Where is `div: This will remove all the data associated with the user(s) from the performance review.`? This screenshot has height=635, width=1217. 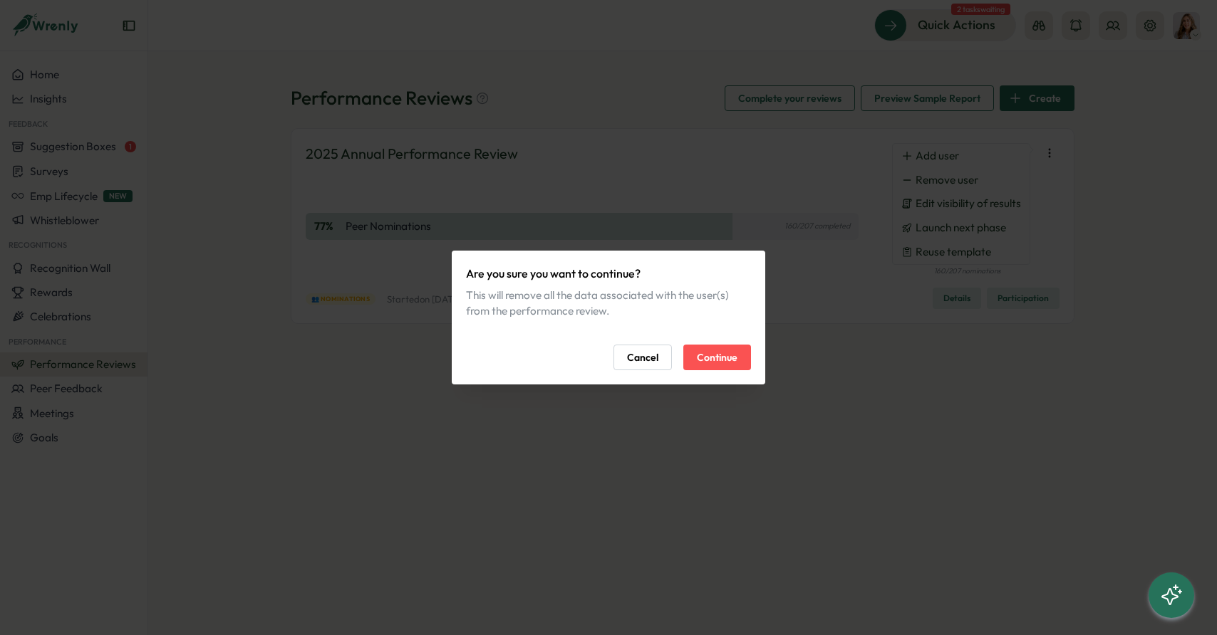 div: This will remove all the data associated with the user(s) from the performance review. is located at coordinates (608, 303).